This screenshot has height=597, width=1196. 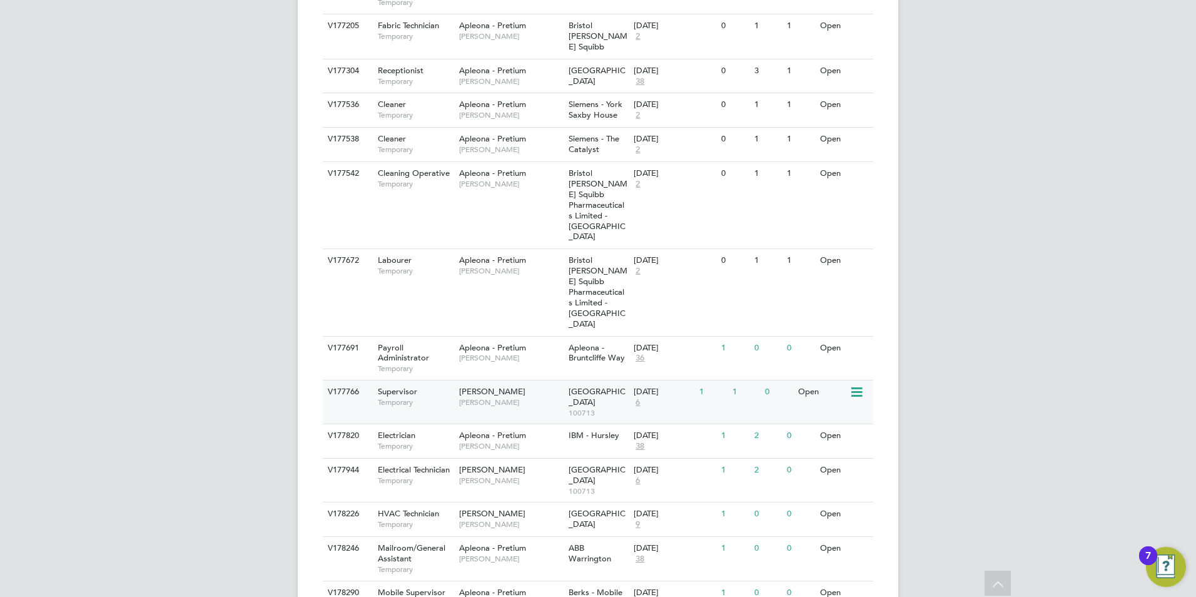 I want to click on div: V177820, so click(x=347, y=436).